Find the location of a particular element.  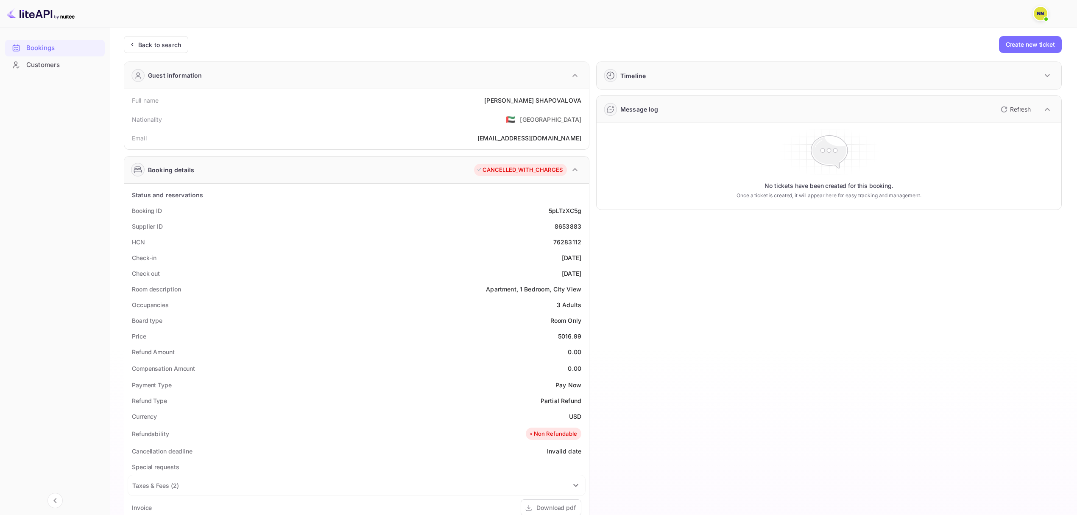

div: Nationality is located at coordinates (147, 119).